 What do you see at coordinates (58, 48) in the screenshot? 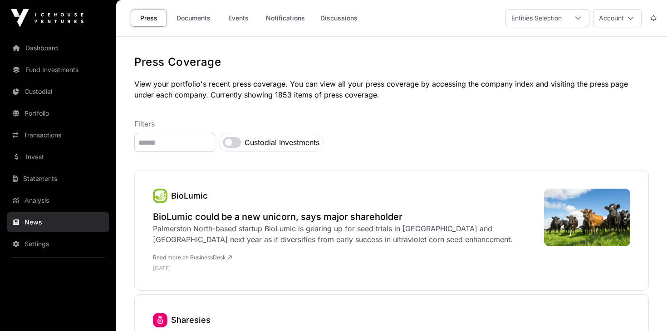
I see `a: Dashboard` at bounding box center [58, 48].